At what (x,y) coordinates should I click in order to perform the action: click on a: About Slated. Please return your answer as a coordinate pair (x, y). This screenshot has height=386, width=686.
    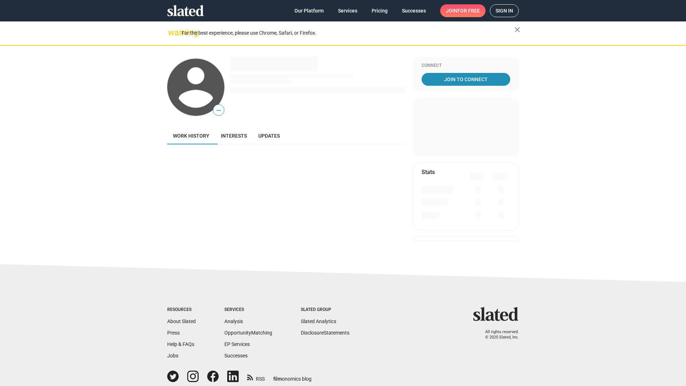
    Looking at the image, I should click on (181, 321).